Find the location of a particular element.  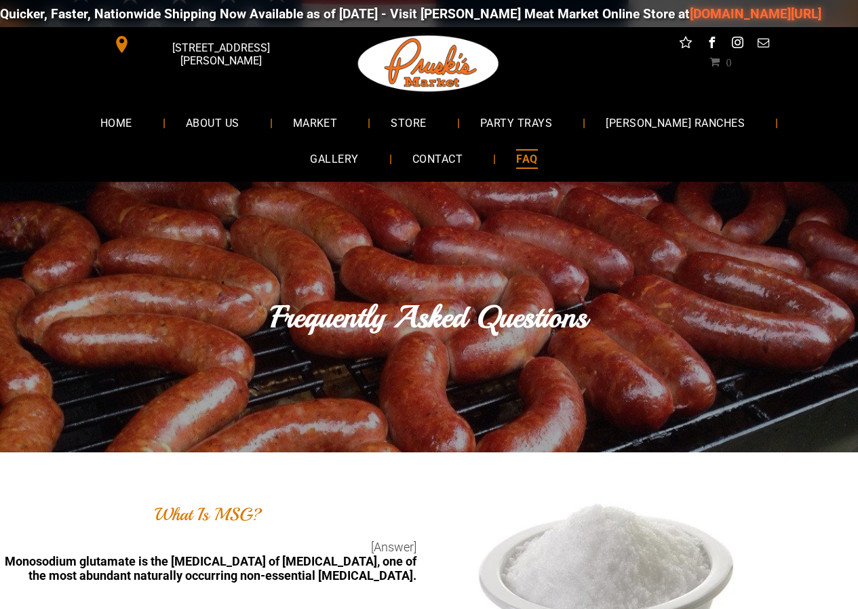

a: MARKET is located at coordinates (316, 122).